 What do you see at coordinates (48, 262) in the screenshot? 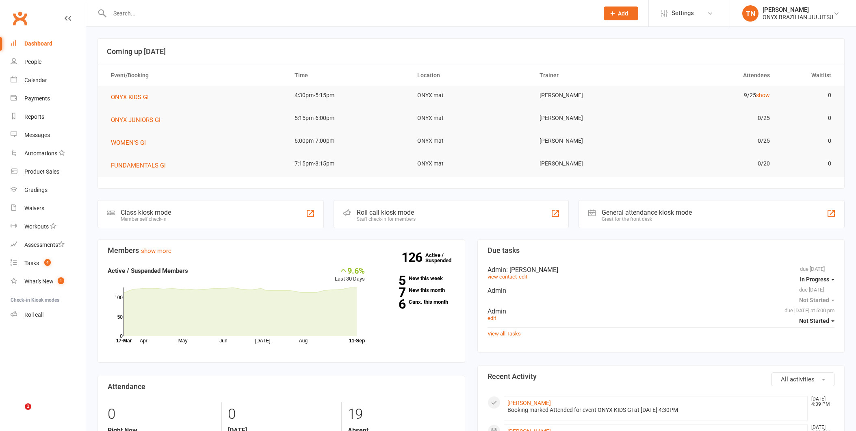
I see `span: 4` at bounding box center [48, 262].